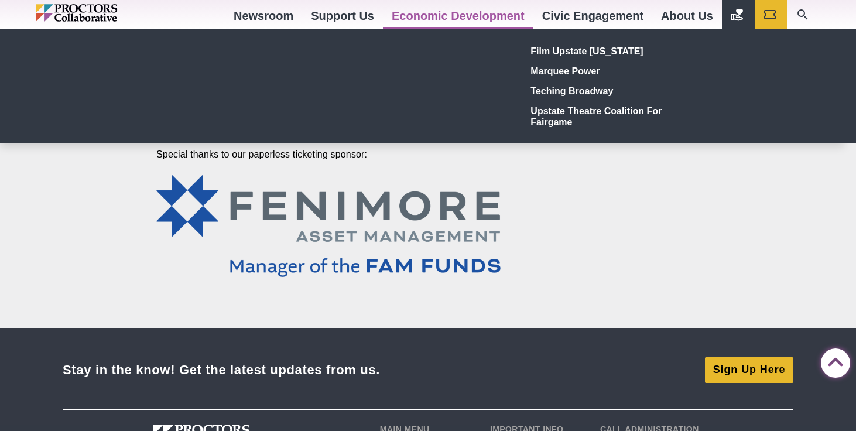 The width and height of the screenshot is (856, 431). Describe the element at coordinates (329, 155) in the screenshot. I see `p: Special thanks to our paperless ticketing sponsor:` at that location.